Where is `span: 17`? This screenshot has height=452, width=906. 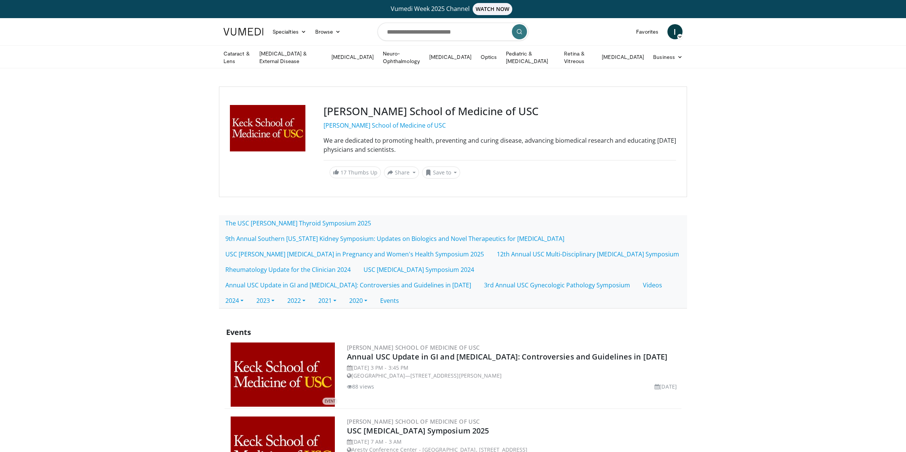
span: 17 is located at coordinates (344, 172).